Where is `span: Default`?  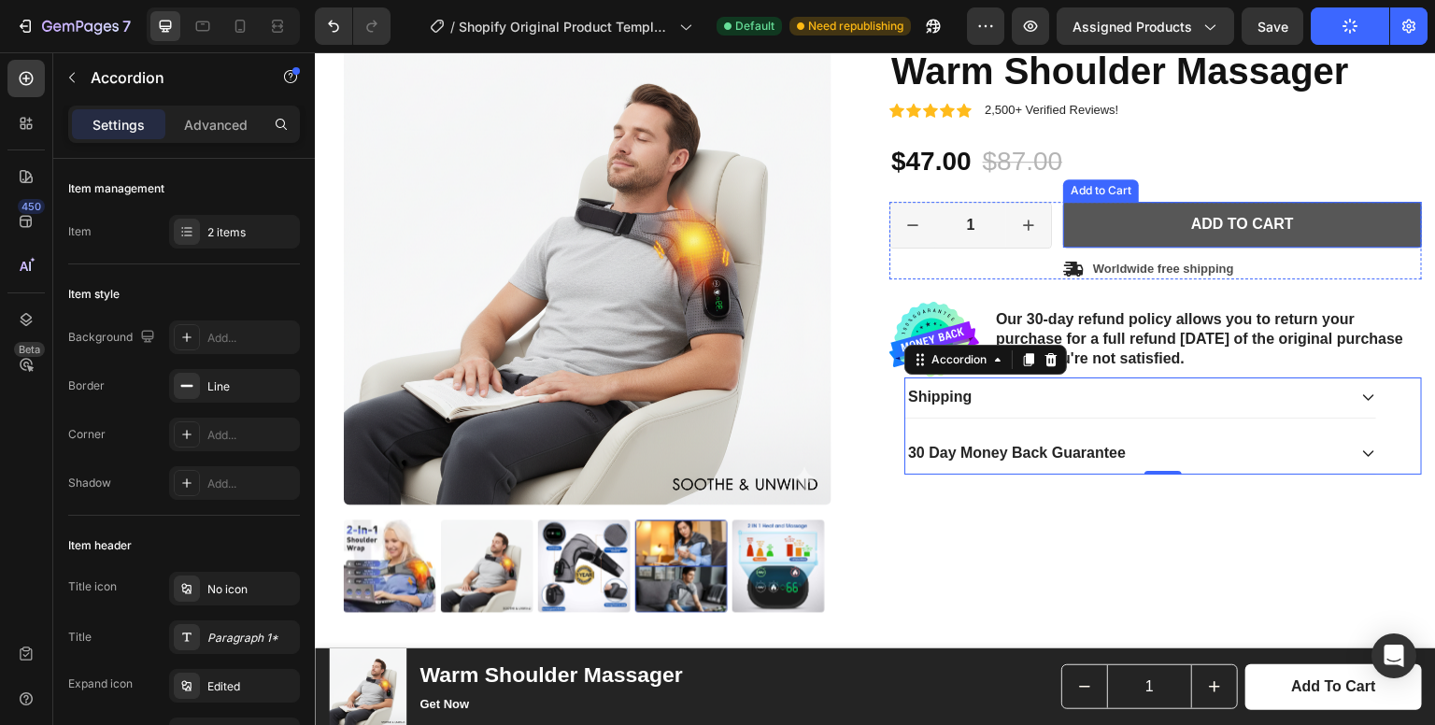
span: Default is located at coordinates (755, 26).